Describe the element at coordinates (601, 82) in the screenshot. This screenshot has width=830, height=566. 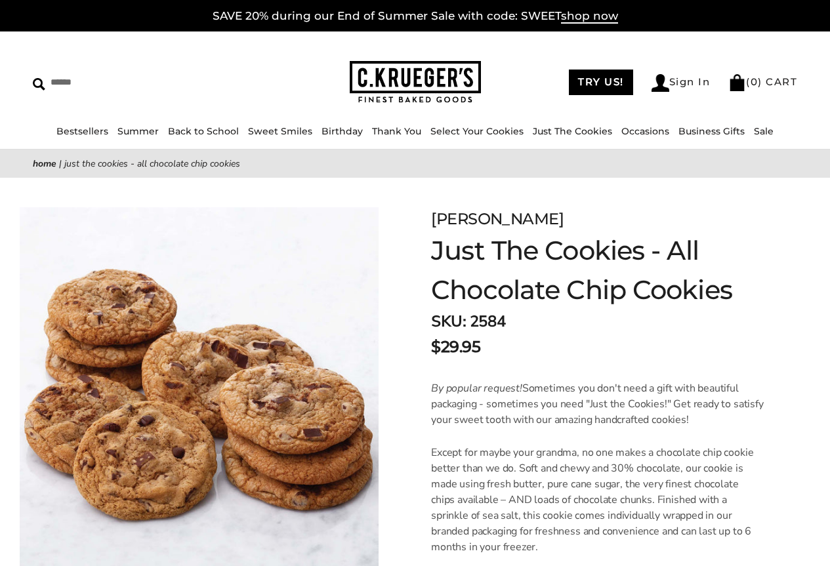
I see `a: TRY US!` at that location.